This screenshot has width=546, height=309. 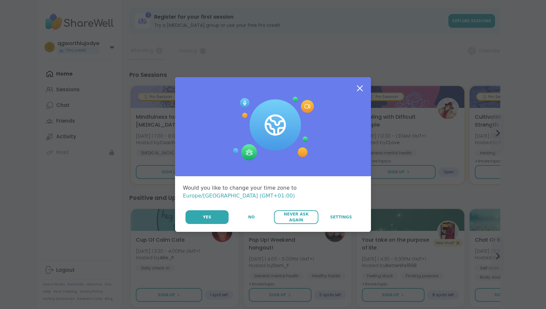 What do you see at coordinates (341, 217) in the screenshot?
I see `a: Settings` at bounding box center [341, 217].